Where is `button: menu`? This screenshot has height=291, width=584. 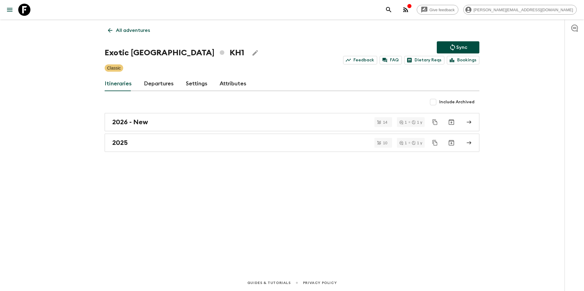 button: menu is located at coordinates (10, 10).